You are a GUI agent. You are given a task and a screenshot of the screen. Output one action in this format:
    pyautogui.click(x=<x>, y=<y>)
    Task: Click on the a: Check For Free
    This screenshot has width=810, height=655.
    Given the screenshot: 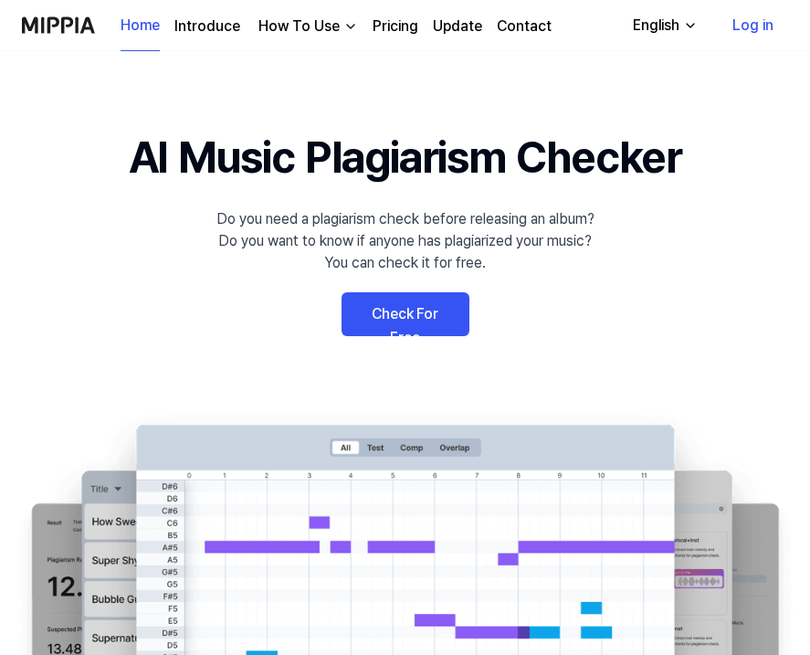 What is the action you would take?
    pyautogui.click(x=406, y=314)
    